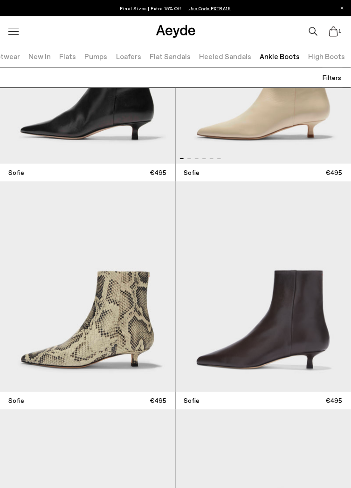  What do you see at coordinates (326, 56) in the screenshot?
I see `a: High Boots` at bounding box center [326, 56].